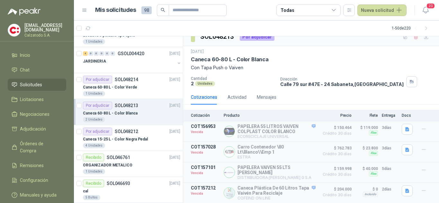 The image size is (439, 203). I want to click on div: Unidades, so click(205, 84).